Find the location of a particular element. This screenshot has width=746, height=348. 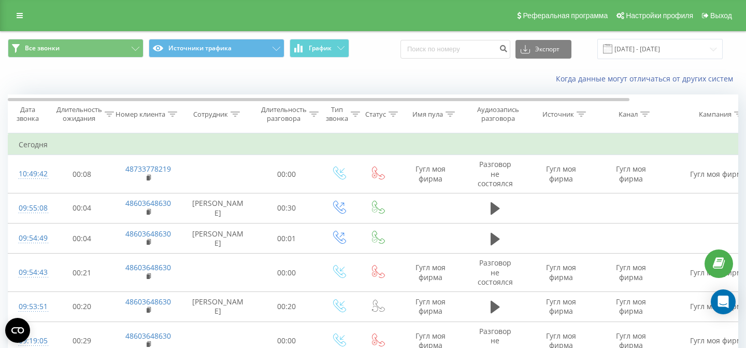

div: Дата звонка is located at coordinates (27, 114).